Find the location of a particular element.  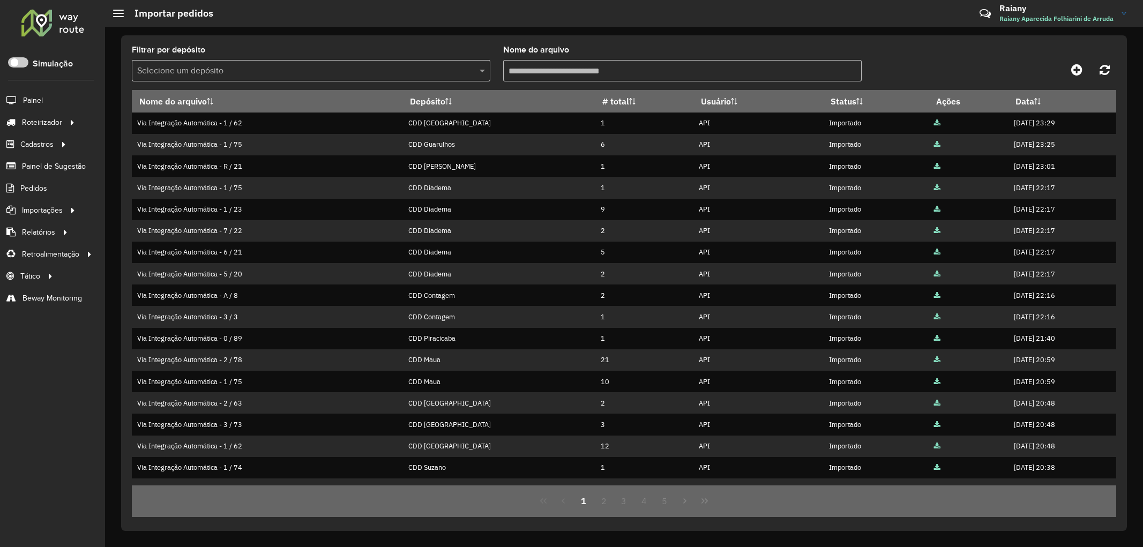

th: # total is located at coordinates (644, 101).